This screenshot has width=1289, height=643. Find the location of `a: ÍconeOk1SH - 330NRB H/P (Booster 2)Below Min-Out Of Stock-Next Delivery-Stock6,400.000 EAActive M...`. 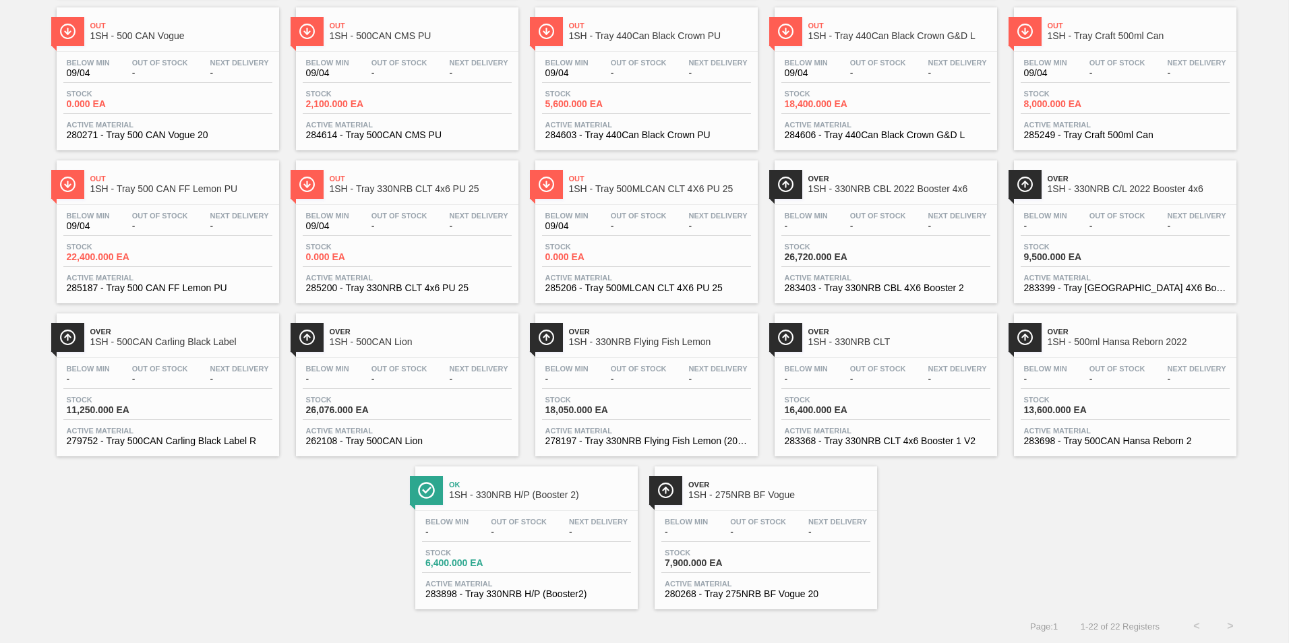

a: ÍconeOk1SH - 330NRB H/P (Booster 2)Below Min-Out Of Stock-Next Delivery-Stock6,400.000 EAActive M... is located at coordinates (525, 533).